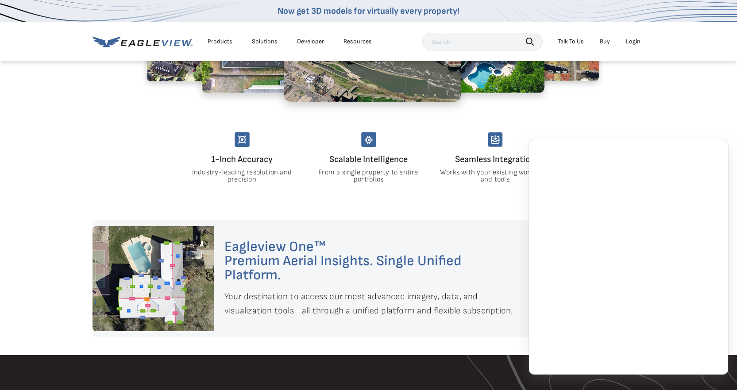  I want to click on a: Now get 3D models for virtually every property!, so click(368, 11).